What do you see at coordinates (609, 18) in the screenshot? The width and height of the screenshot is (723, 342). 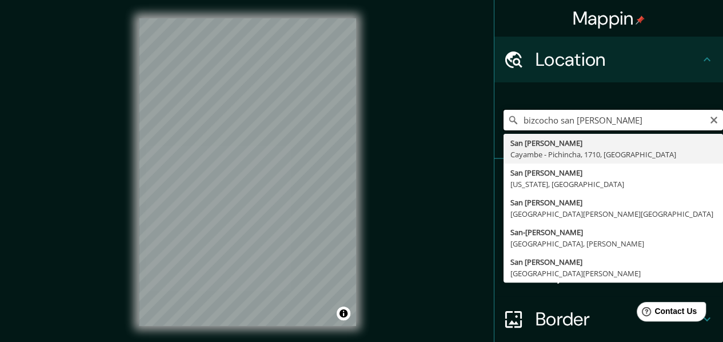 I see `h4: Mappin` at bounding box center [609, 18].